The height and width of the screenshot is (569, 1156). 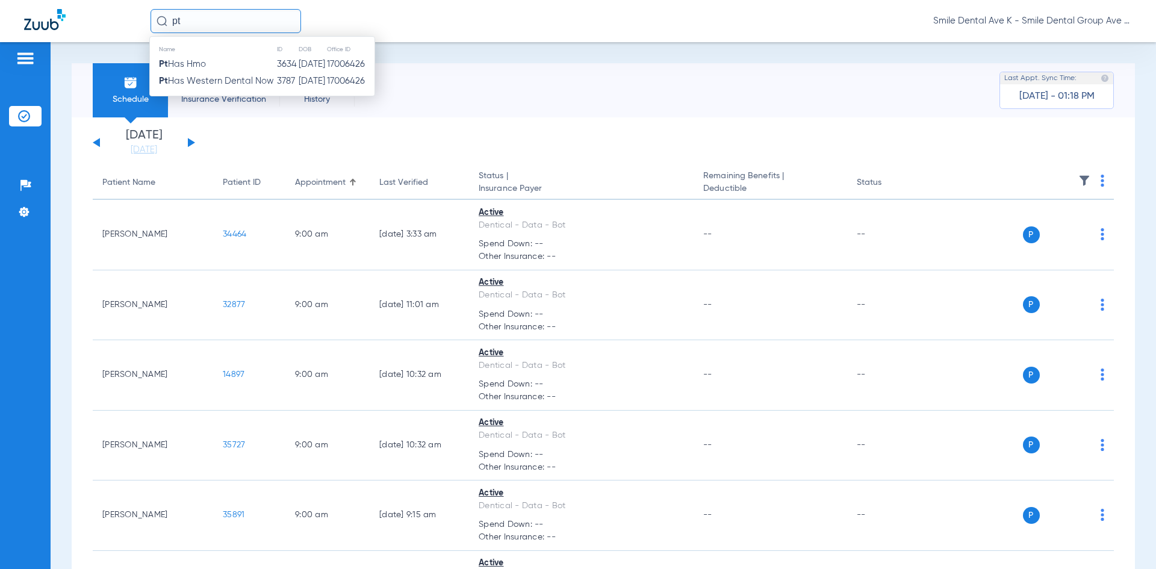 What do you see at coordinates (770, 183) in the screenshot?
I see `th: Remaining Benefits |` at bounding box center [770, 183].